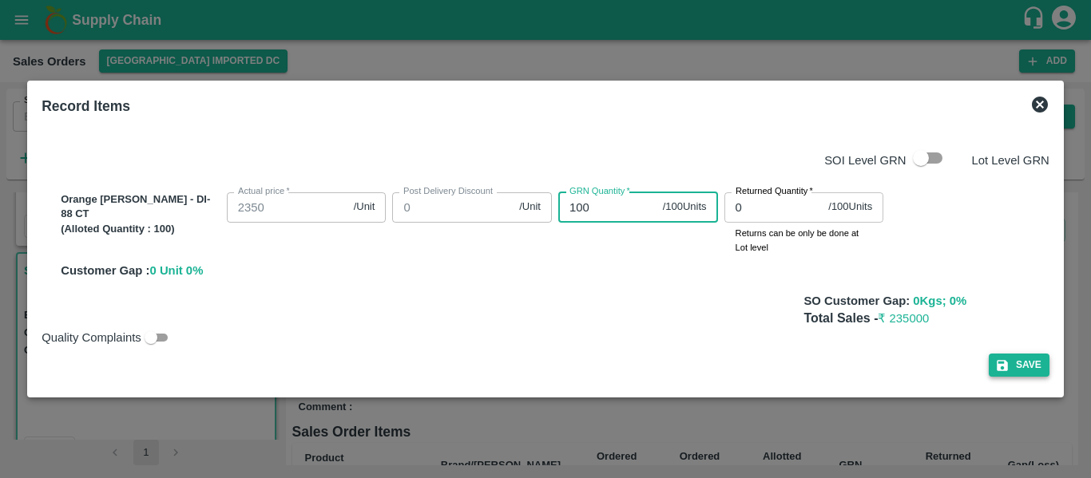 The height and width of the screenshot is (478, 1091). Describe the element at coordinates (1009, 161) in the screenshot. I see `p: Lot Level GRN` at that location.